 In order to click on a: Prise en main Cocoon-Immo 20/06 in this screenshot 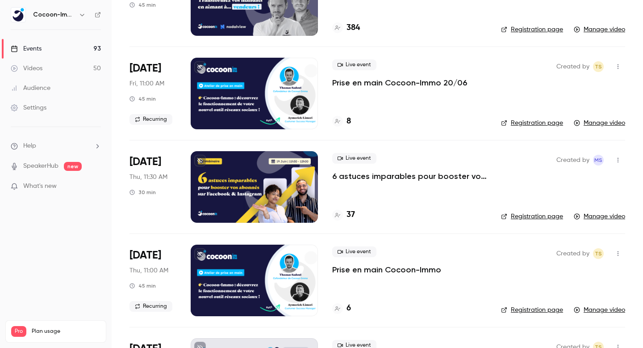, I will do `click(400, 83)`.